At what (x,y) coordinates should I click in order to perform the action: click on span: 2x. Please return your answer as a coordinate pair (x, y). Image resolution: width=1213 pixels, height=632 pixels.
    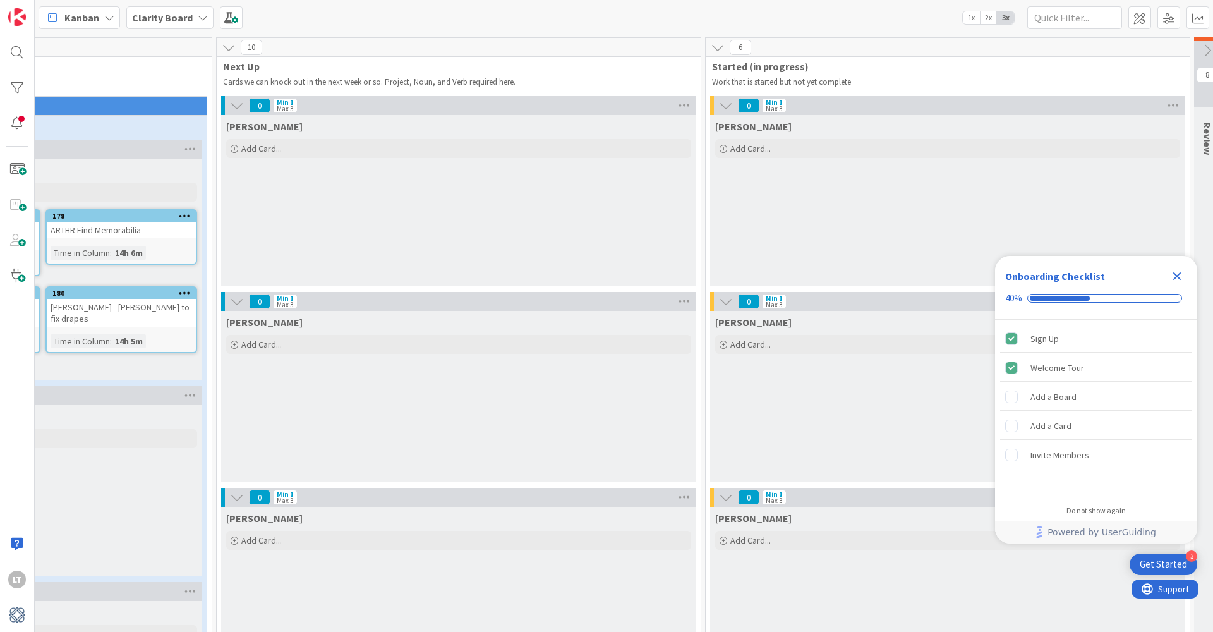
    Looking at the image, I should click on (988, 18).